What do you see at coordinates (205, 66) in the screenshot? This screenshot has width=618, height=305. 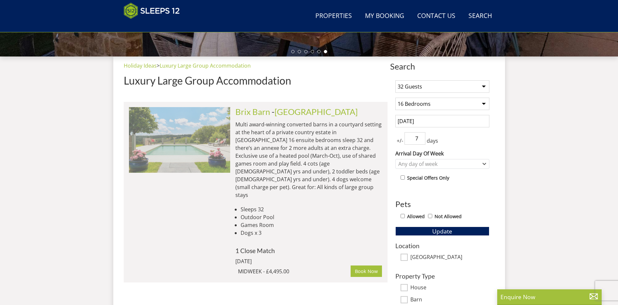 I see `a: Luxury Large Group Accommodation` at bounding box center [205, 66].